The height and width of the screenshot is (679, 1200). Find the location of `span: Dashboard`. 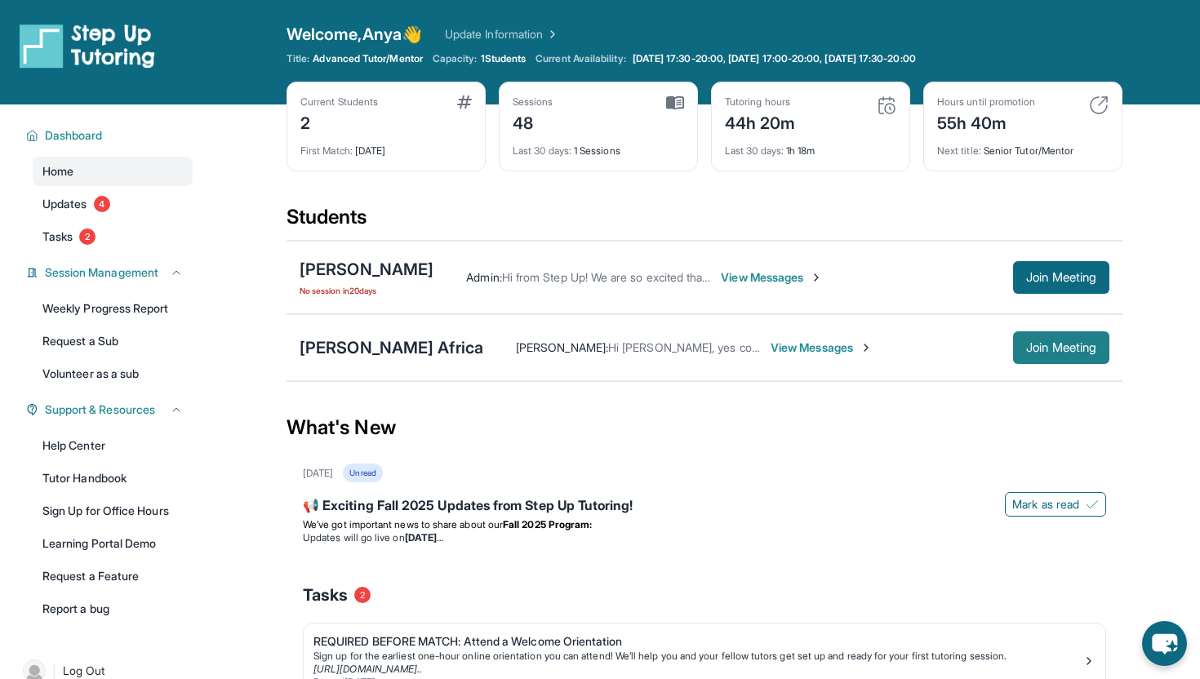

span: Dashboard is located at coordinates (73, 136).